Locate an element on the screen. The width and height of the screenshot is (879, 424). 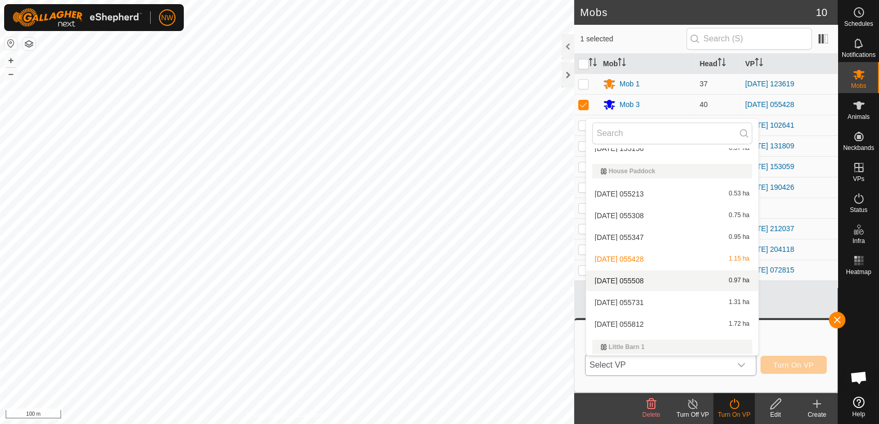
span: Neckbands is located at coordinates (858, 148).